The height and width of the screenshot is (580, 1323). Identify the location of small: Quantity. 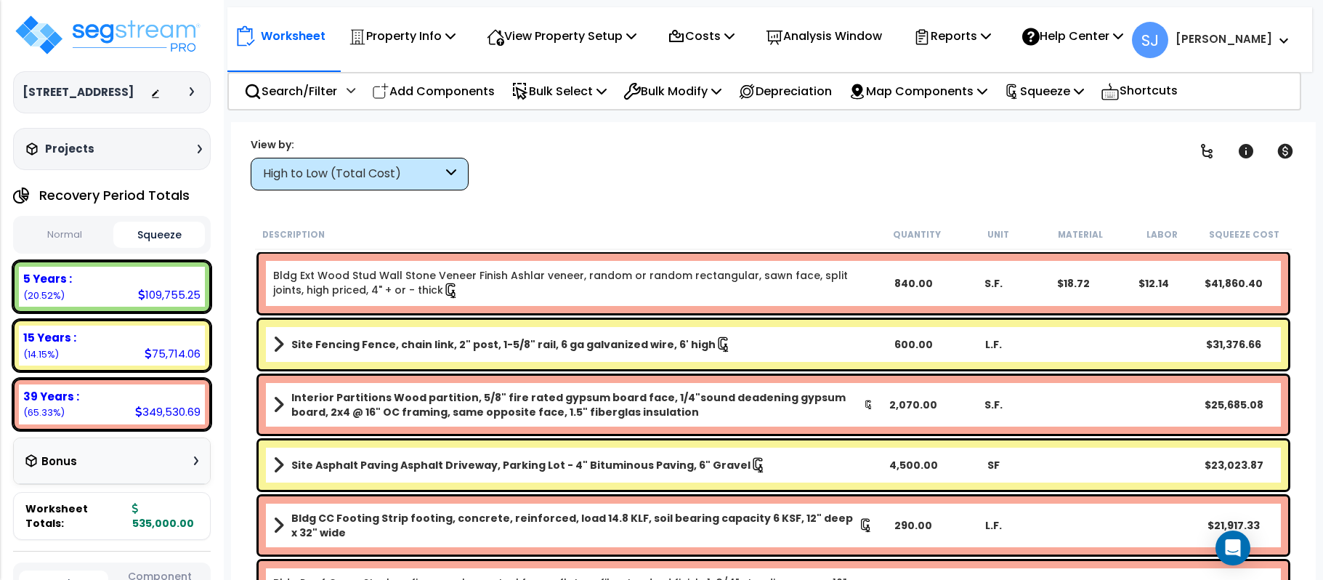
(917, 235).